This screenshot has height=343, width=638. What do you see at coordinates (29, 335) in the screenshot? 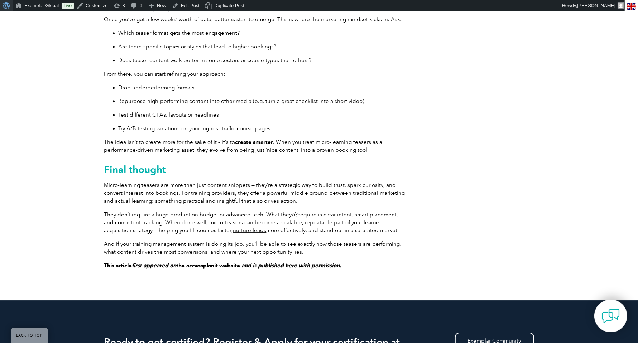
I see `a: BACK TO TOP` at bounding box center [29, 335].